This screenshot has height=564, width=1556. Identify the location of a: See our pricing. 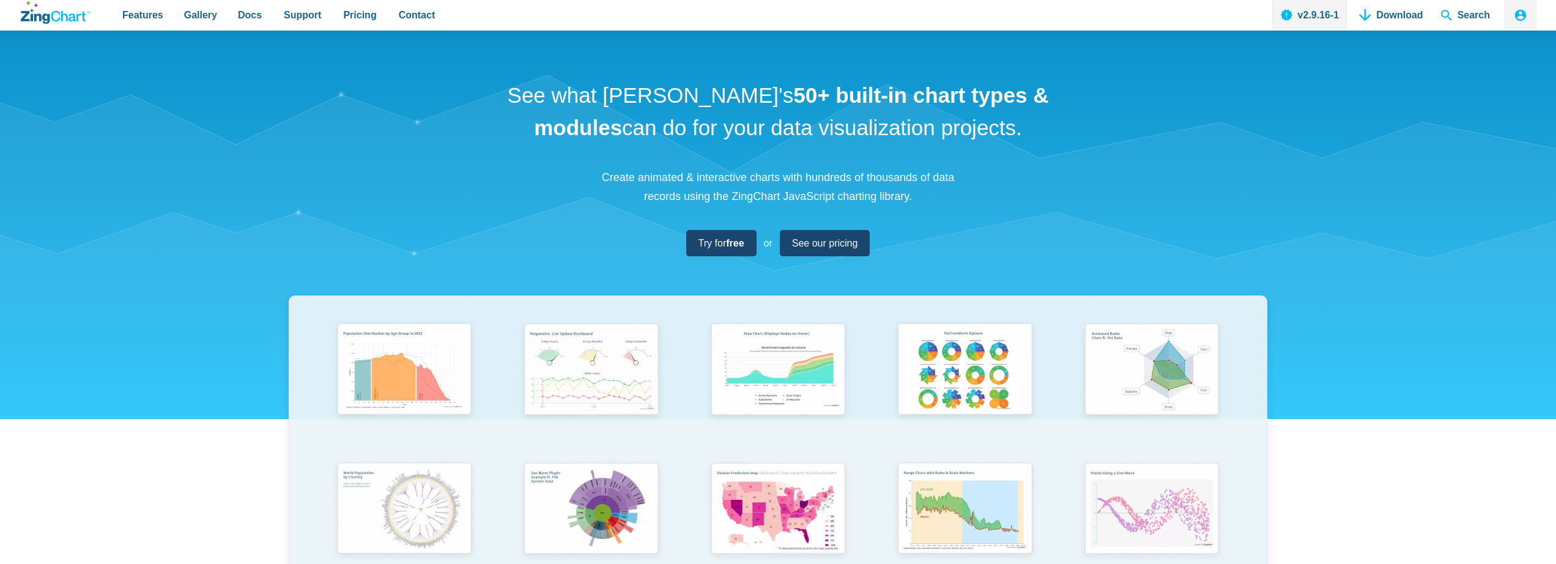
(825, 243).